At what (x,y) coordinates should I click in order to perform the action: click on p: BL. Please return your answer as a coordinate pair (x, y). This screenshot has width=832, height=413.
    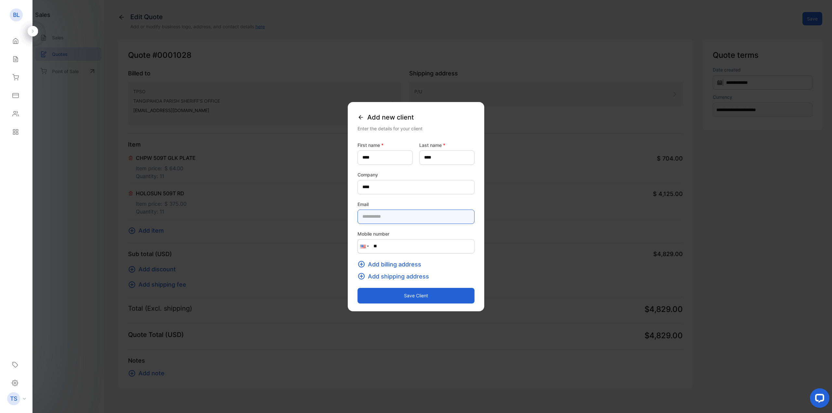
    Looking at the image, I should click on (16, 15).